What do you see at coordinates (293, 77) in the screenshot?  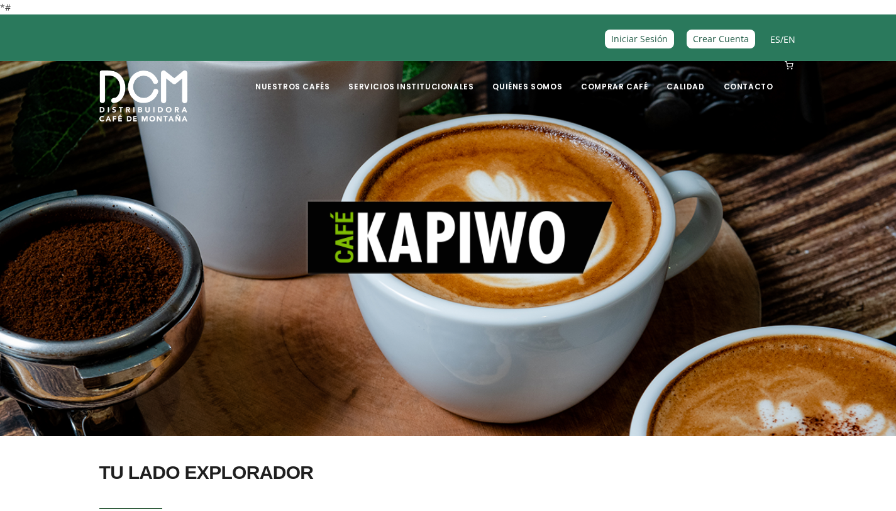 I see `a: Nuestros Cafés` at bounding box center [293, 77].